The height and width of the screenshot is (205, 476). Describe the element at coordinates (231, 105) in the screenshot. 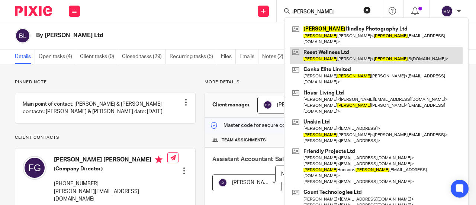

I see `h3: Client manager` at that location.